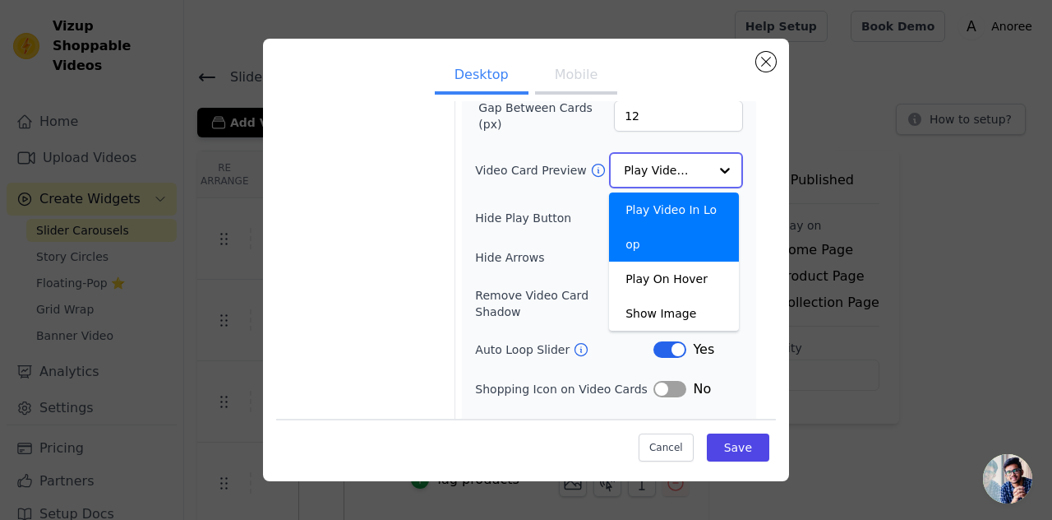  What do you see at coordinates (564, 218) in the screenshot?
I see `label: Hide Play Button` at bounding box center [564, 218].